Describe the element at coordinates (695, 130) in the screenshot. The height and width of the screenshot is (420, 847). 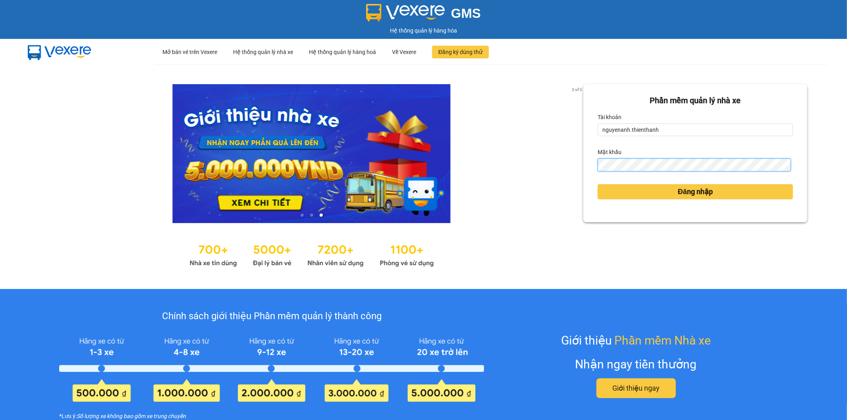
I see `input: Tài khoản` at that location.